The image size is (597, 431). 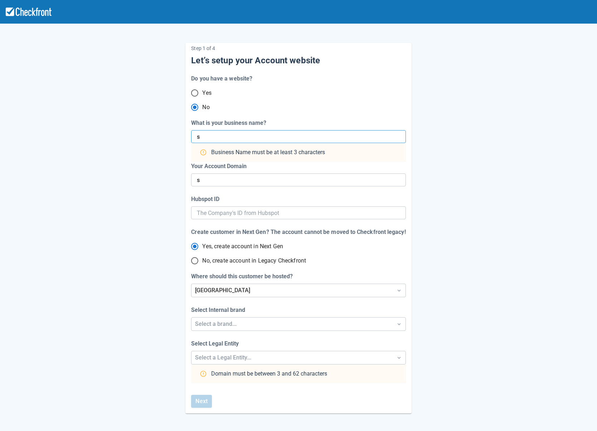 I want to click on div: Select a brand..., so click(x=291, y=324).